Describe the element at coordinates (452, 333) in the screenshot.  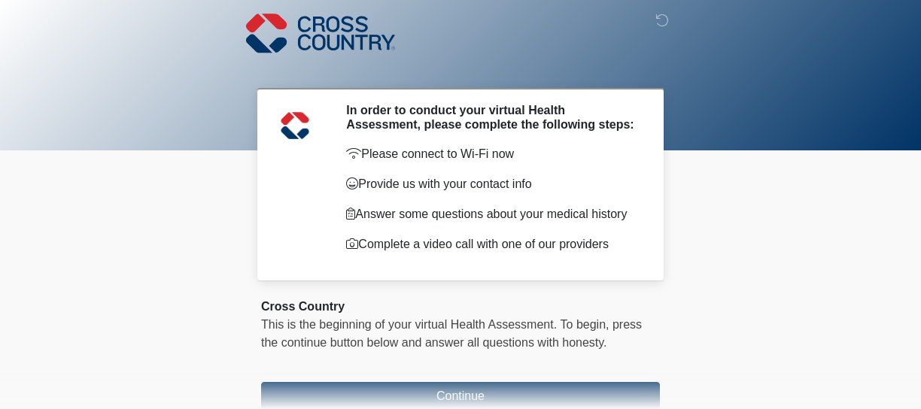
I see `span: press the continue button below and answer all questions with honesty.` at that location.